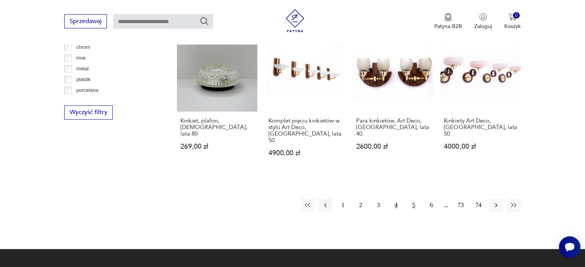  Describe the element at coordinates (361, 206) in the screenshot. I see `button: 2` at that location.